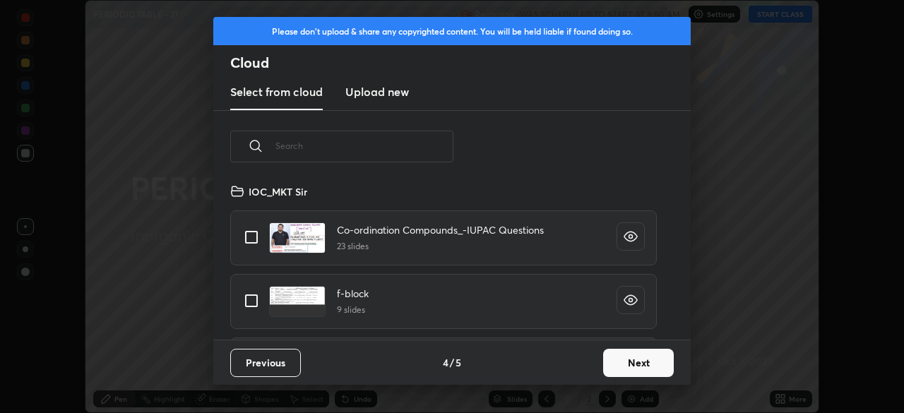  I want to click on h5: 23 slides, so click(440, 246).